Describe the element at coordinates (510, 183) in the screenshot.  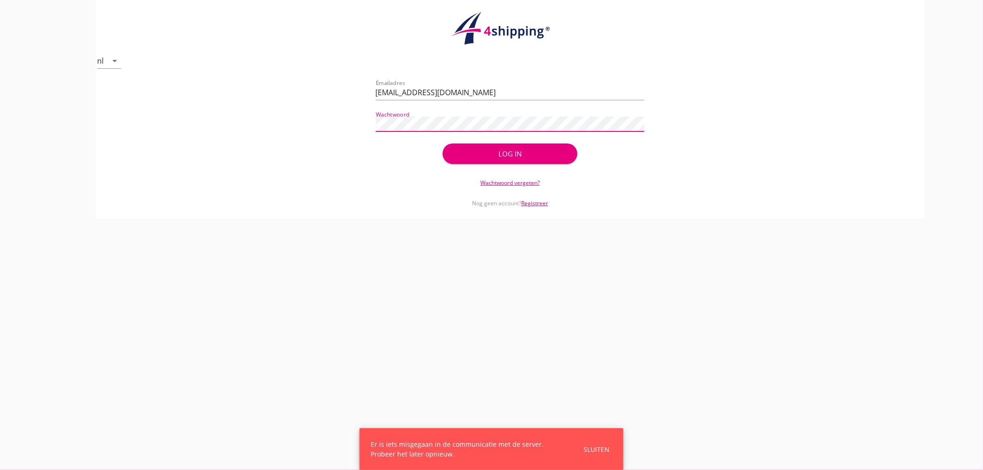
I see `a: Wachtwoord vergeten?` at that location.